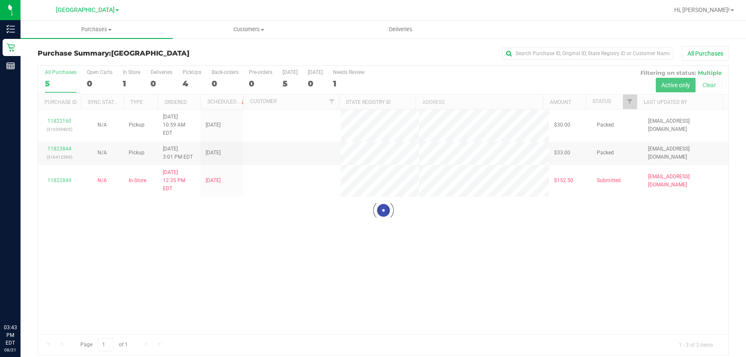 This screenshot has height=357, width=746. I want to click on a: Customers, so click(249, 30).